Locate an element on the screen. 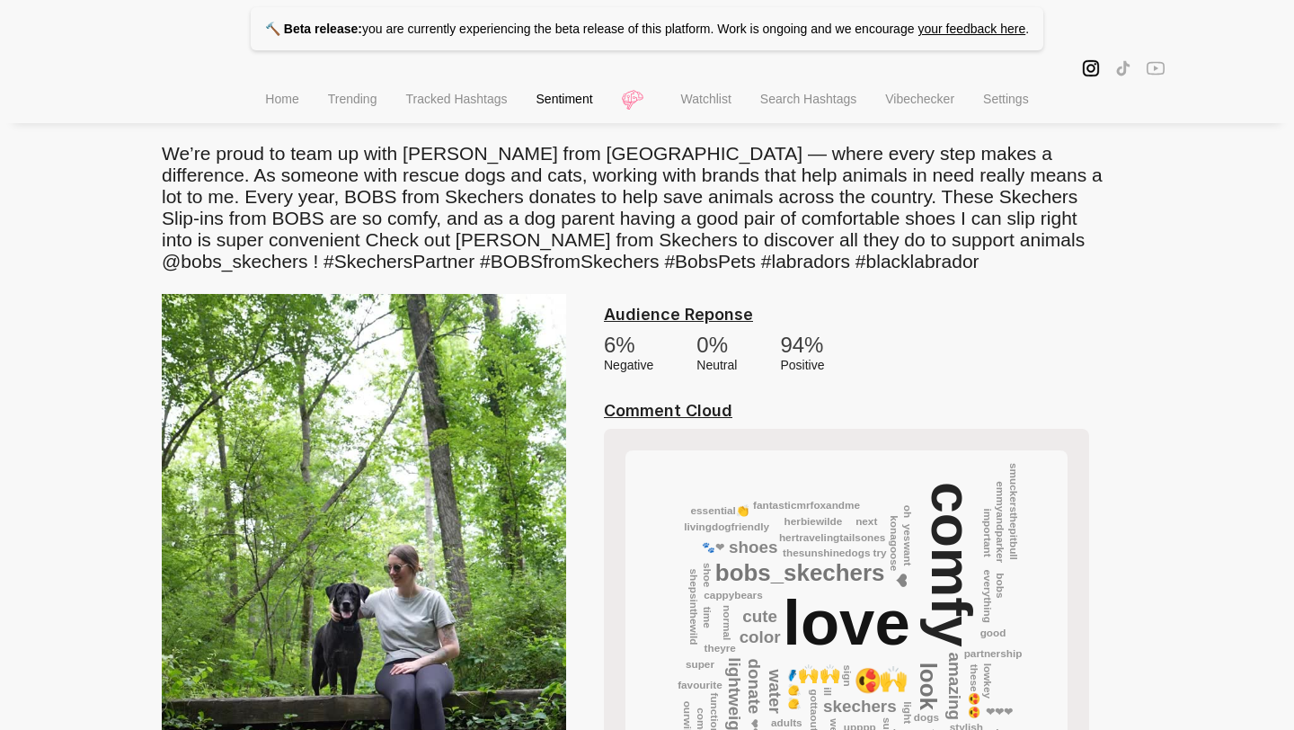  text: amazing is located at coordinates (954, 685).